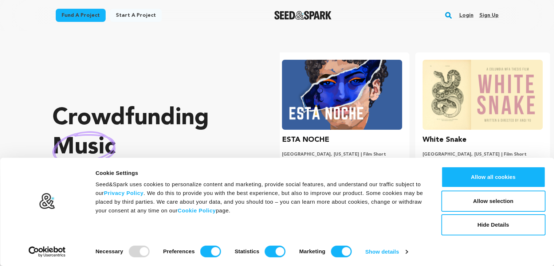 The width and height of the screenshot is (554, 266). What do you see at coordinates (387, 252) in the screenshot?
I see `a: Show details` at bounding box center [387, 252].